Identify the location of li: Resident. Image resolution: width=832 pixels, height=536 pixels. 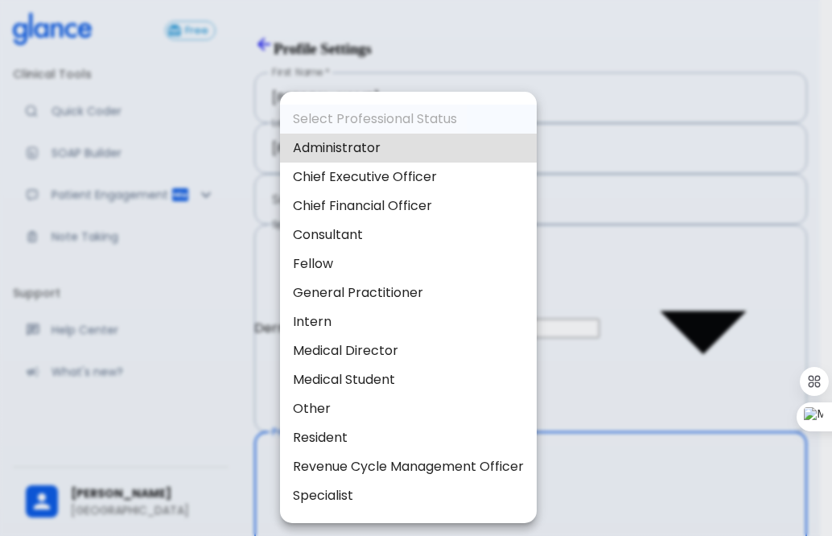
(408, 438).